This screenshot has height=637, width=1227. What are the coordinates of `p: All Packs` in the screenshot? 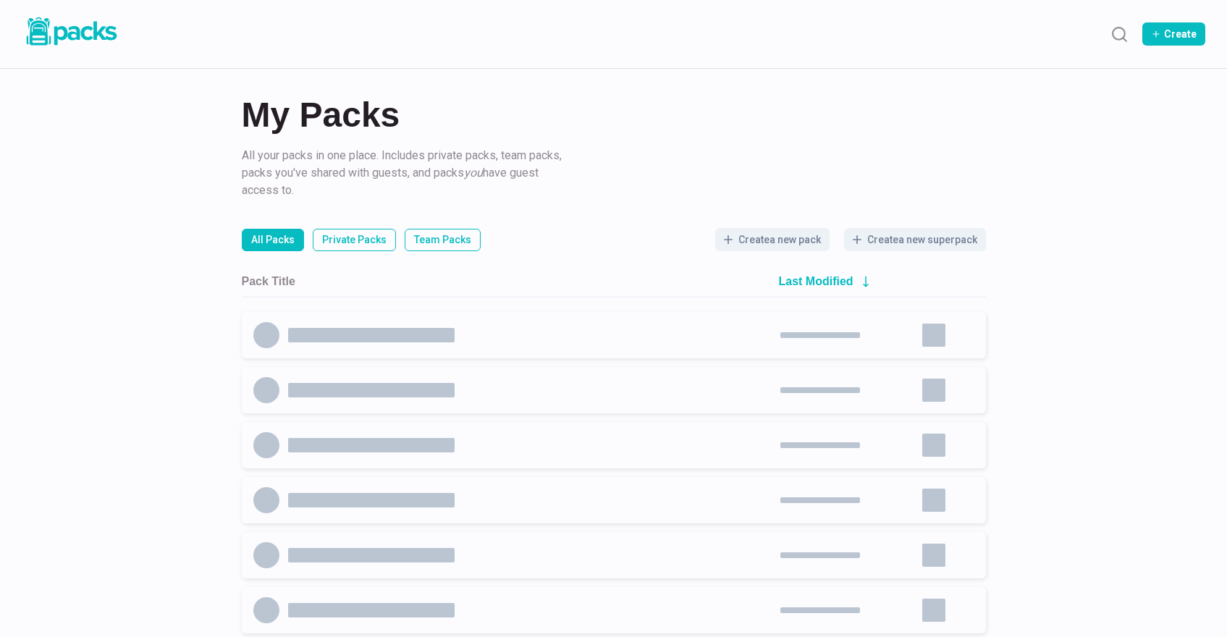 It's located at (273, 240).